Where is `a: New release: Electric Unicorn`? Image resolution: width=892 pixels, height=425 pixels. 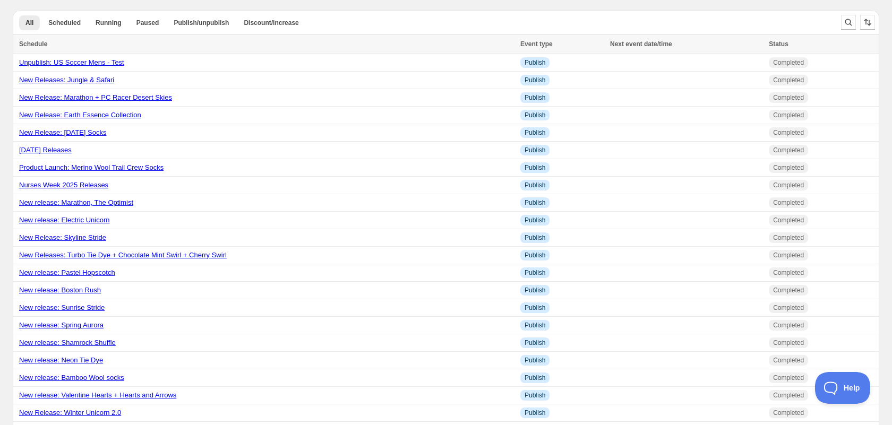
a: New release: Electric Unicorn is located at coordinates (64, 220).